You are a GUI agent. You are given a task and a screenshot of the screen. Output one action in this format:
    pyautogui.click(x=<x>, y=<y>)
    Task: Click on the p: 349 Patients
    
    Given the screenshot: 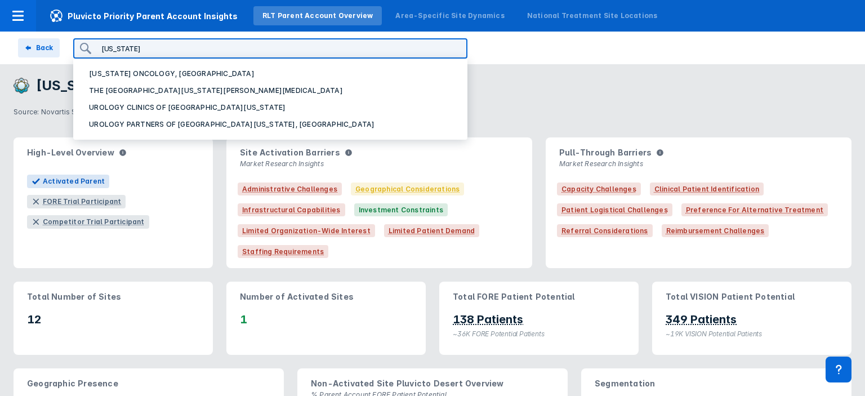 What is the action you would take?
    pyautogui.click(x=701, y=319)
    